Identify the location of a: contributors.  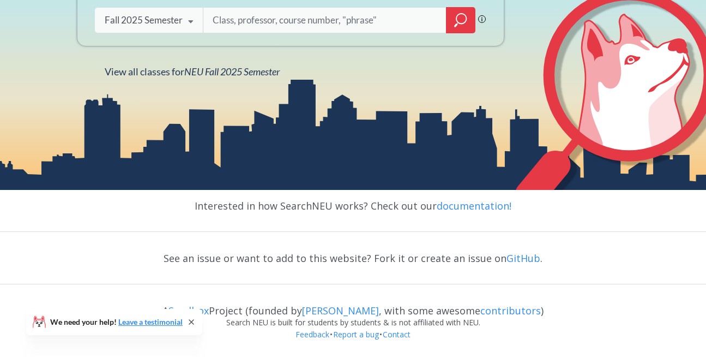
(511, 310).